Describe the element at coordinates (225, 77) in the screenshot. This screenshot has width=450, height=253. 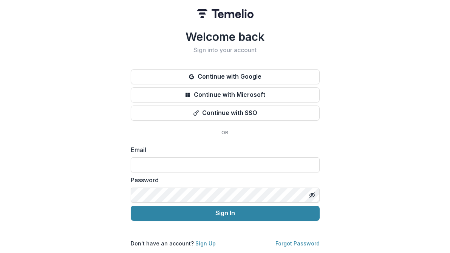
I see `button: Continue with Google` at that location.